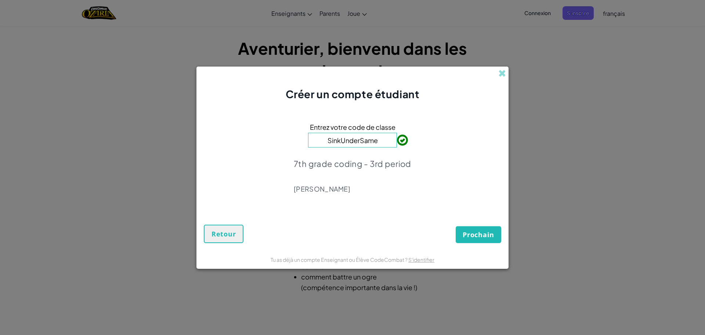 This screenshot has height=335, width=705. What do you see at coordinates (479, 234) in the screenshot?
I see `button: Prochain` at bounding box center [479, 234].